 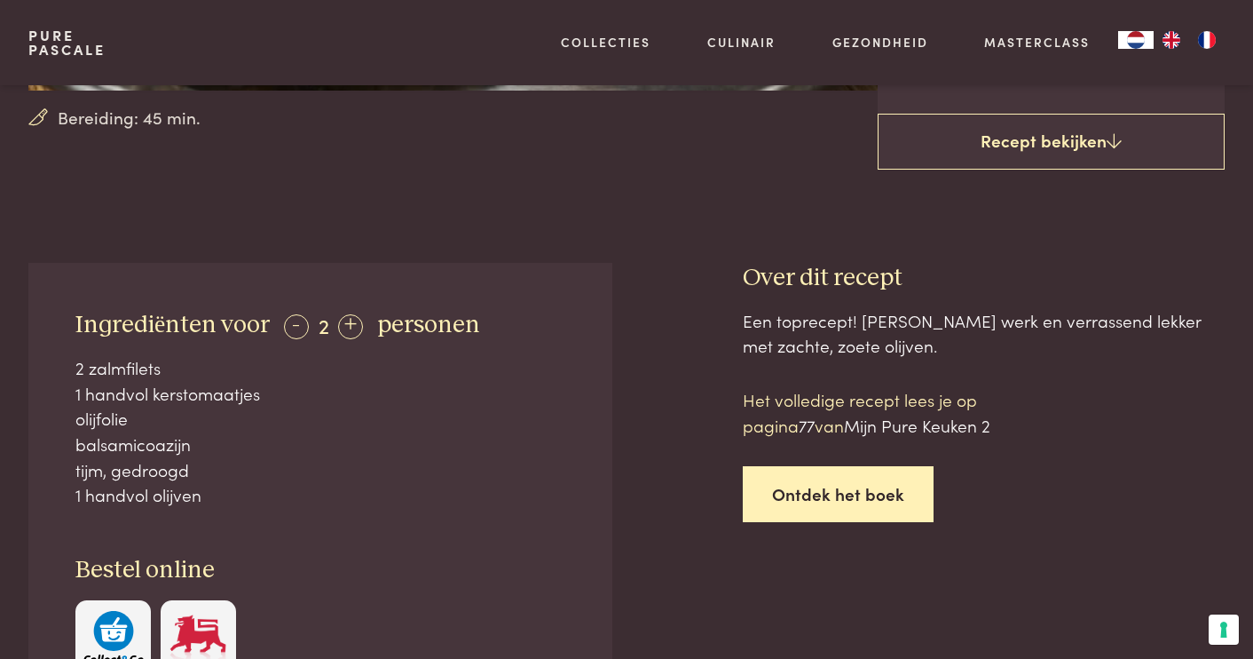 What do you see at coordinates (1224, 629) in the screenshot?
I see `button: Uw voorkeuren voor toestemming voor trackingtechnologieën` at bounding box center [1224, 629].